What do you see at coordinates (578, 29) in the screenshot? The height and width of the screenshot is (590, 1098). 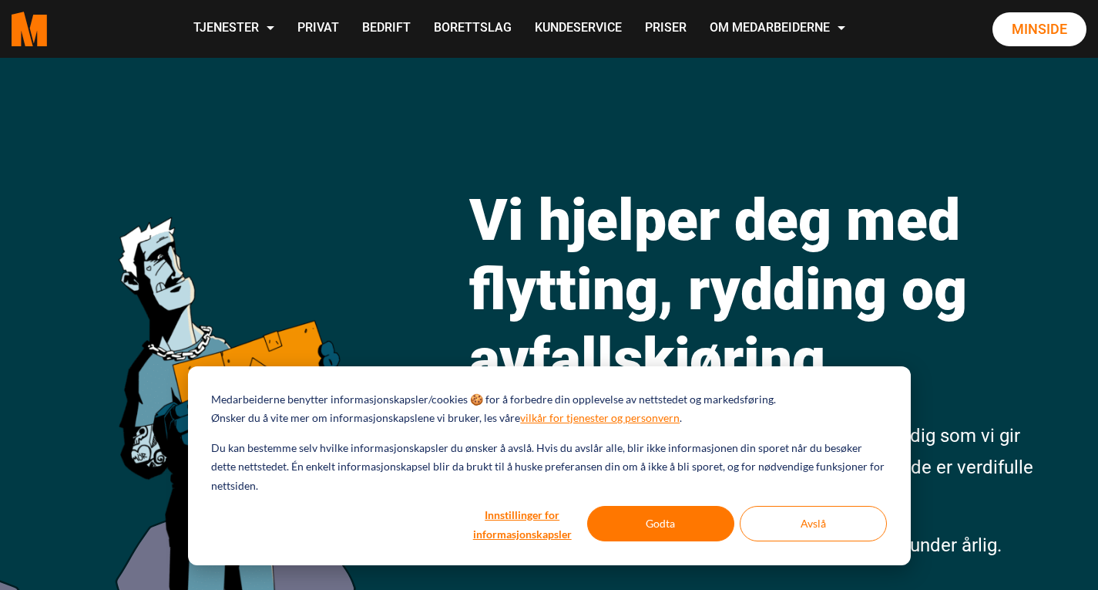 I see `a: Kundeservice` at bounding box center [578, 29].